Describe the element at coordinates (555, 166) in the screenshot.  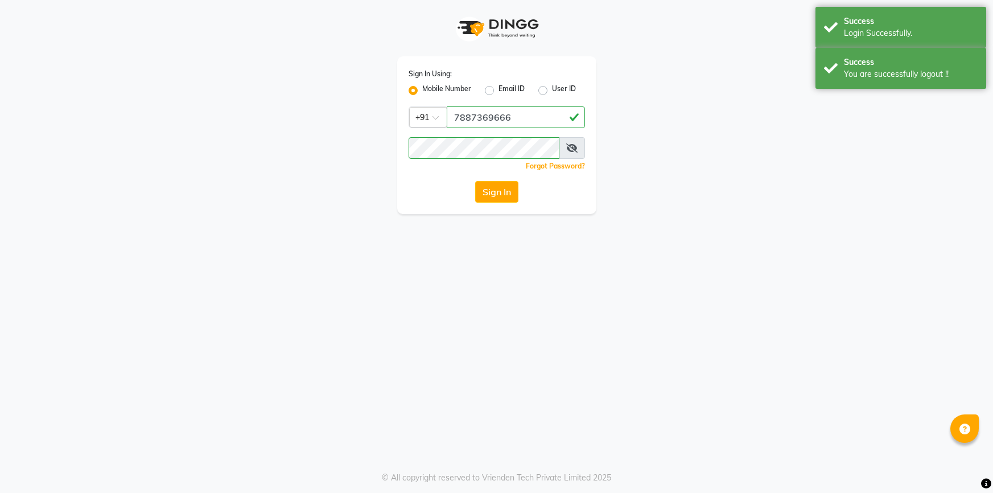
I see `a: Forgot Password?` at that location.